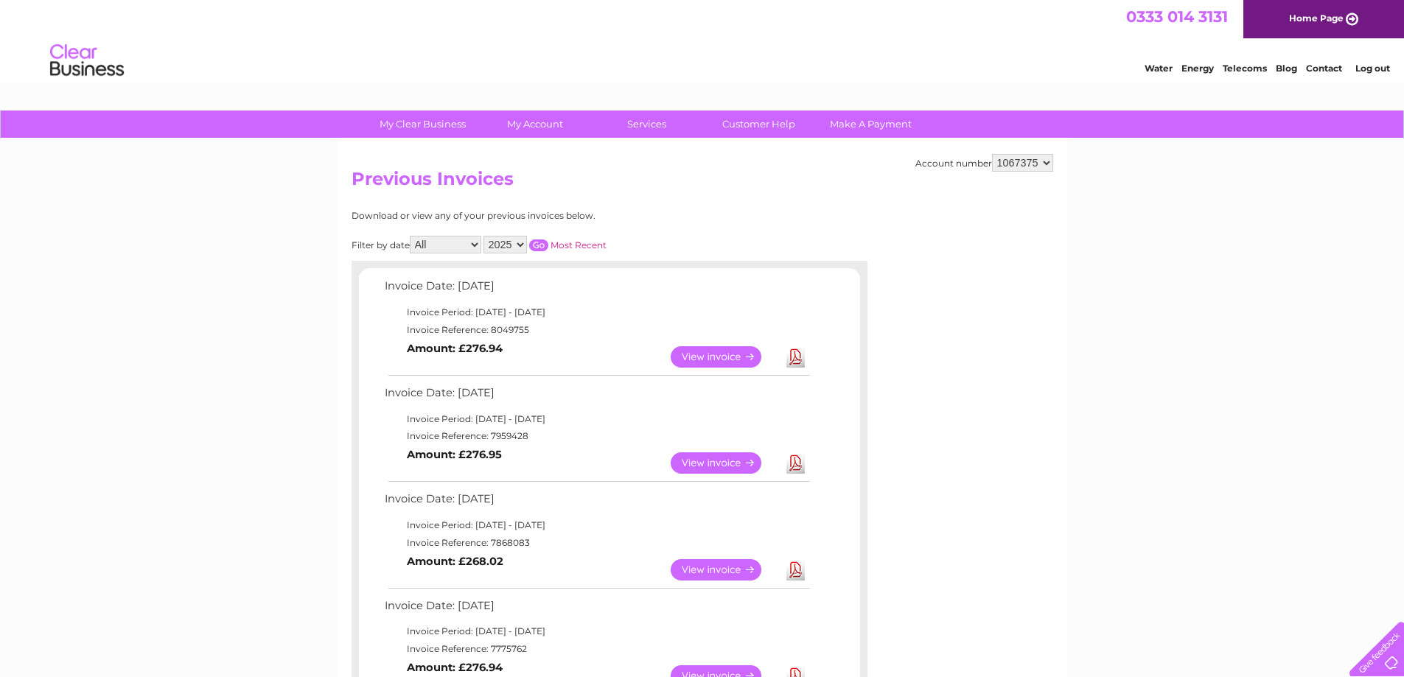  What do you see at coordinates (422, 124) in the screenshot?
I see `a: My Clear Business` at bounding box center [422, 124].